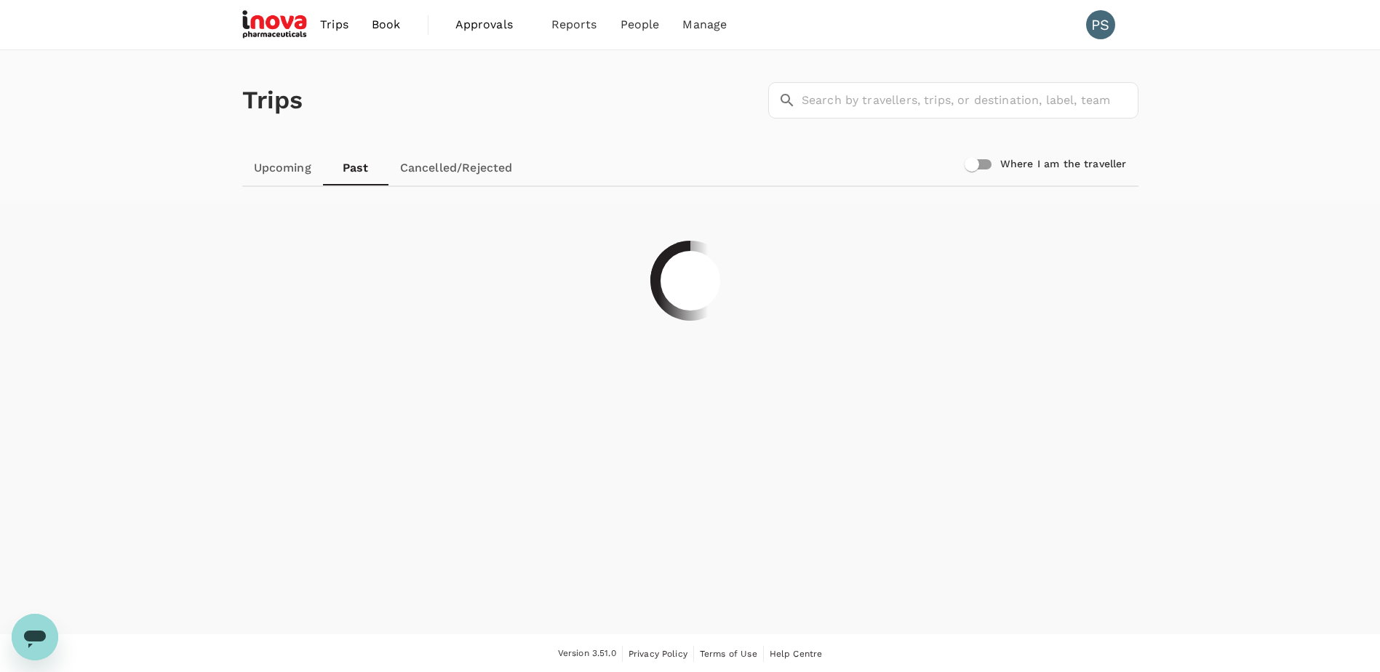  What do you see at coordinates (640, 25) in the screenshot?
I see `span: People` at bounding box center [640, 25].